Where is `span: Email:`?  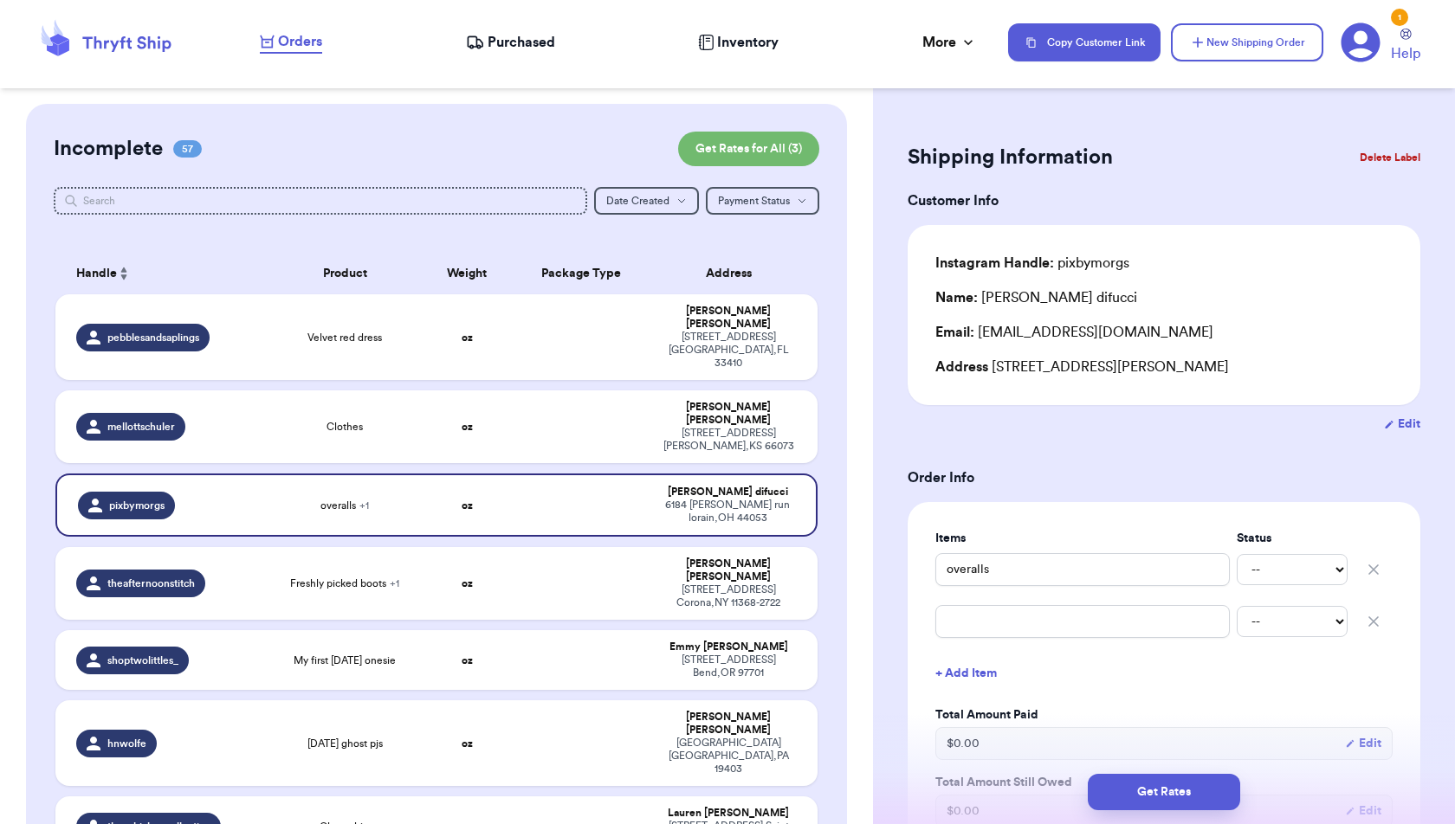
span: Email: is located at coordinates (954, 333).